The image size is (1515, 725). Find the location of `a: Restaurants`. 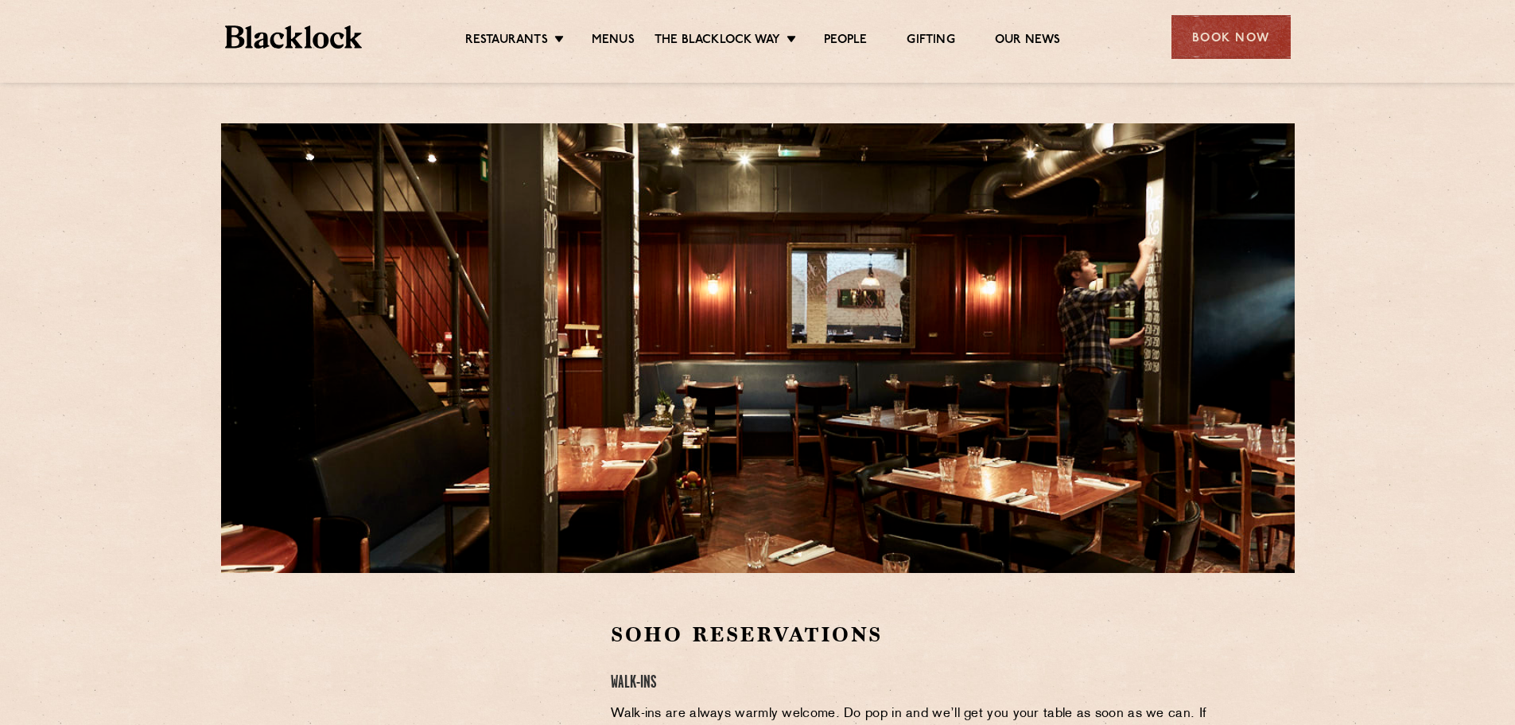

a: Restaurants is located at coordinates (507, 41).